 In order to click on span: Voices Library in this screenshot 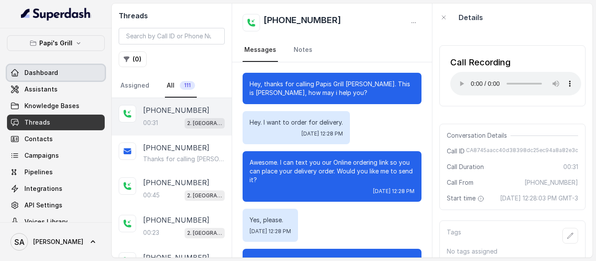, I will do `click(46, 222)`.